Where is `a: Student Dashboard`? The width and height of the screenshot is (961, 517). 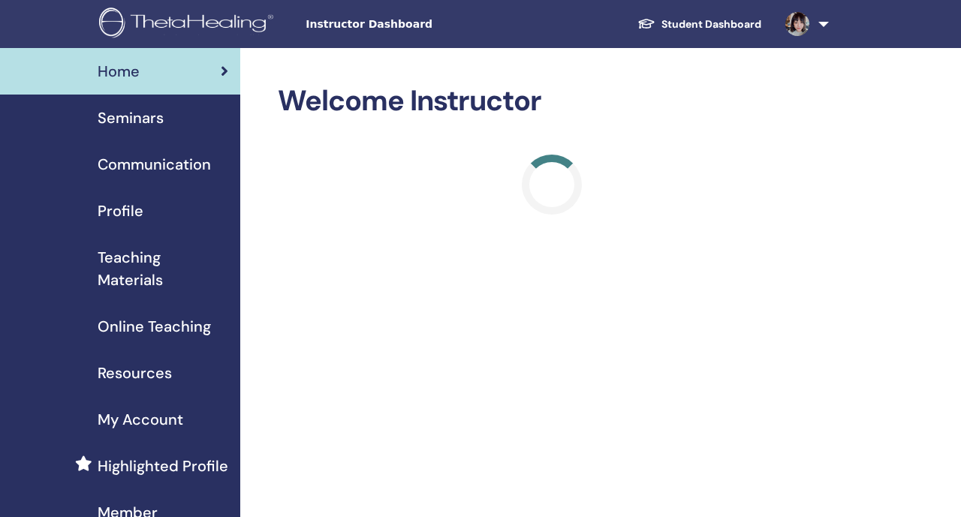
a: Student Dashboard is located at coordinates (699, 24).